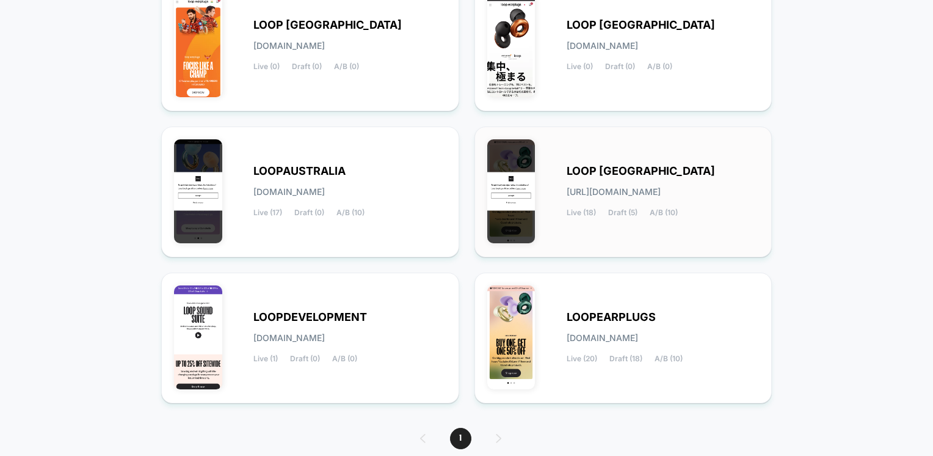  I want to click on img: LOOPDEVELOPMENT, so click(198, 337).